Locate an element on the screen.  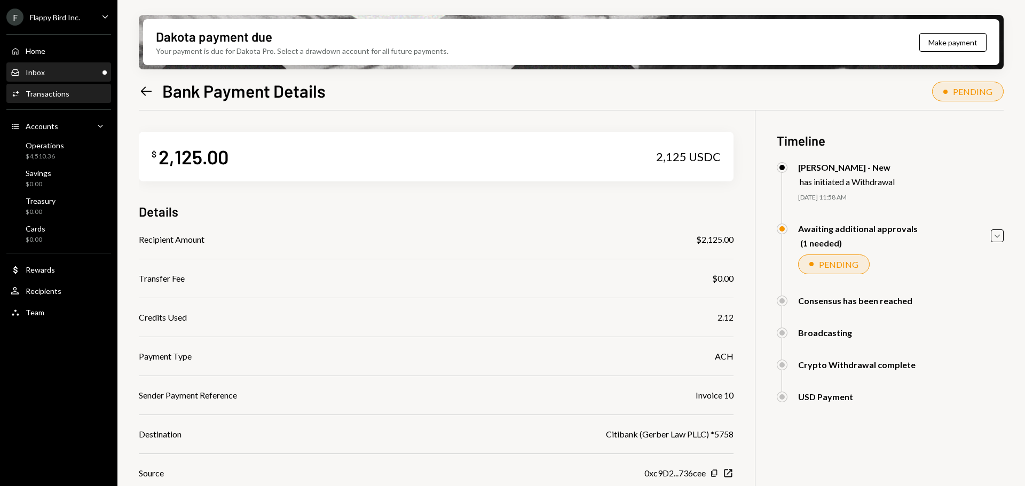
div: Credits Used is located at coordinates (163, 318).